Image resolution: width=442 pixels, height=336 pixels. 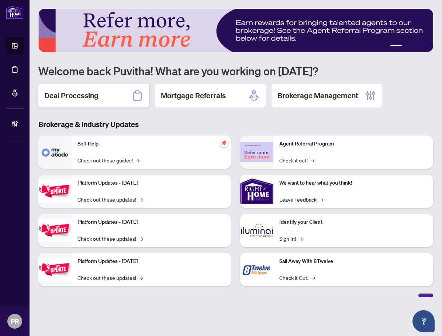 I want to click on span: pushpin, so click(x=224, y=143).